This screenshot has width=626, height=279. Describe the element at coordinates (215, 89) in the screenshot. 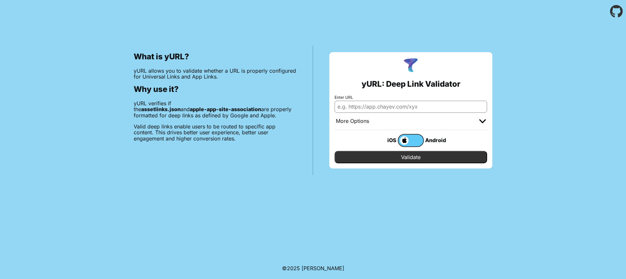

I see `h2: Why use it?` at that location.